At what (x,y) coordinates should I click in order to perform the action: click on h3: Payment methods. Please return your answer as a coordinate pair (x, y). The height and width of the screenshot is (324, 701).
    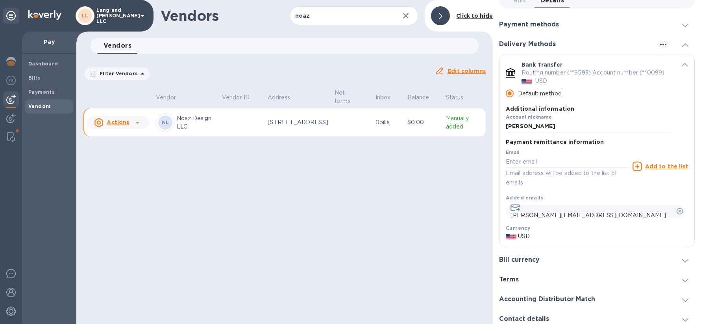
    Looking at the image, I should click on (529, 24).